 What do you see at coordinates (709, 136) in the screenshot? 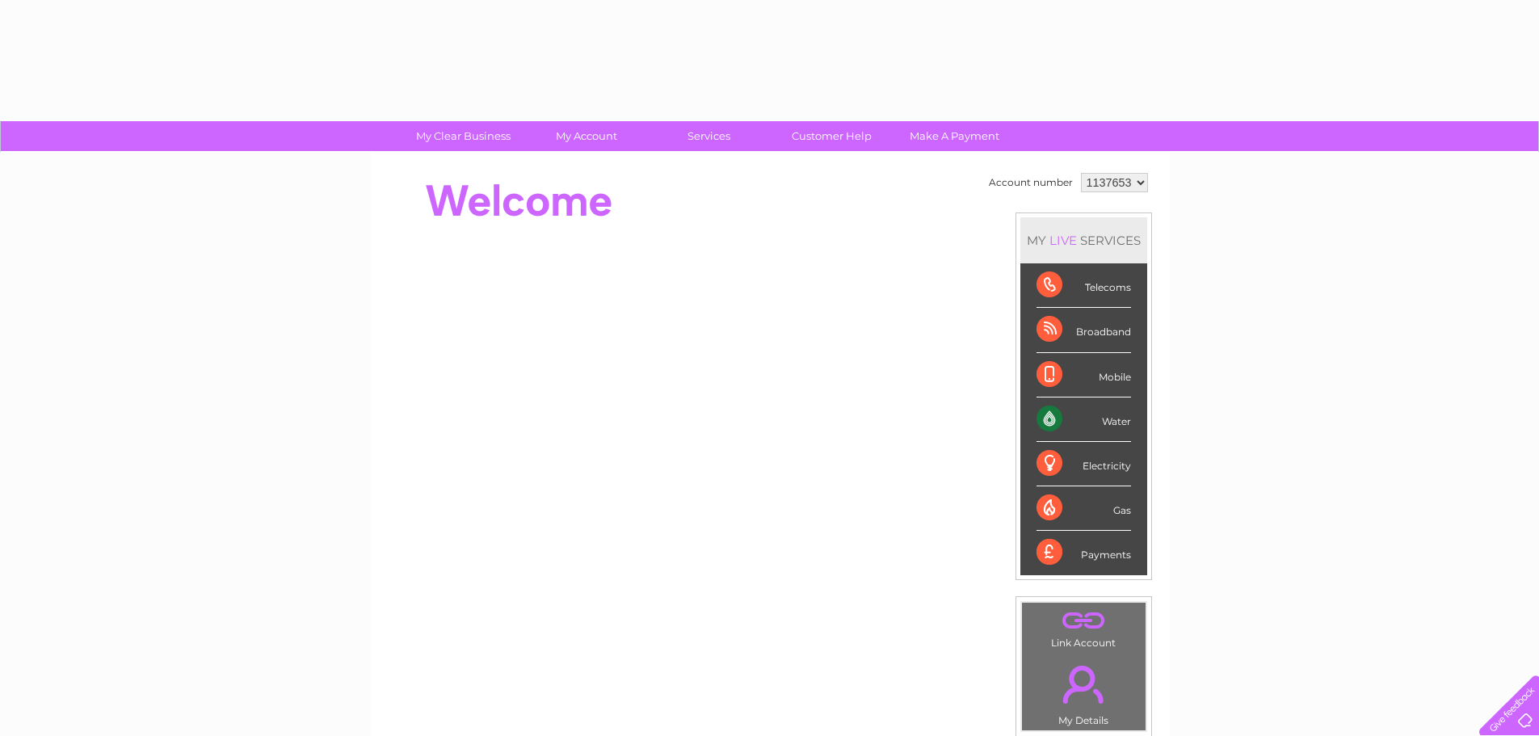
I see `a: Services` at bounding box center [709, 136].